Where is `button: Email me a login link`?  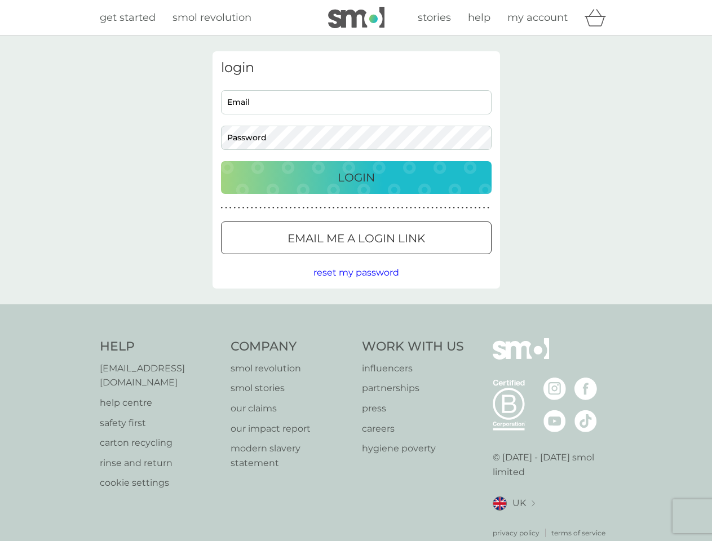 button: Email me a login link is located at coordinates (356, 238).